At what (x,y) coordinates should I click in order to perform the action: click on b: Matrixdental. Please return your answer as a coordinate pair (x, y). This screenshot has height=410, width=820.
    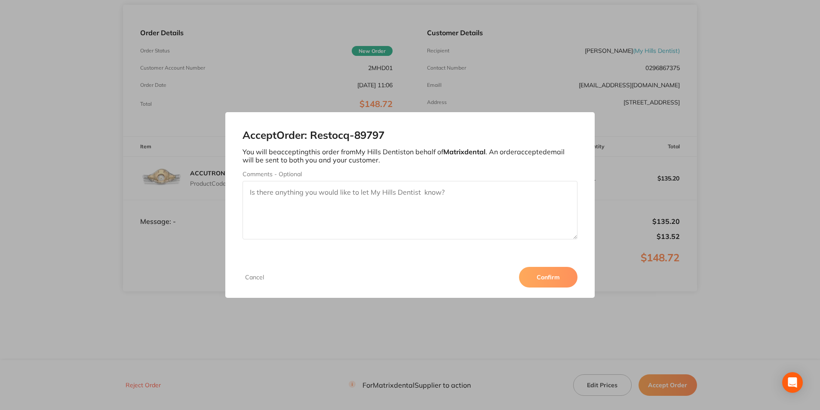
    Looking at the image, I should click on (464, 152).